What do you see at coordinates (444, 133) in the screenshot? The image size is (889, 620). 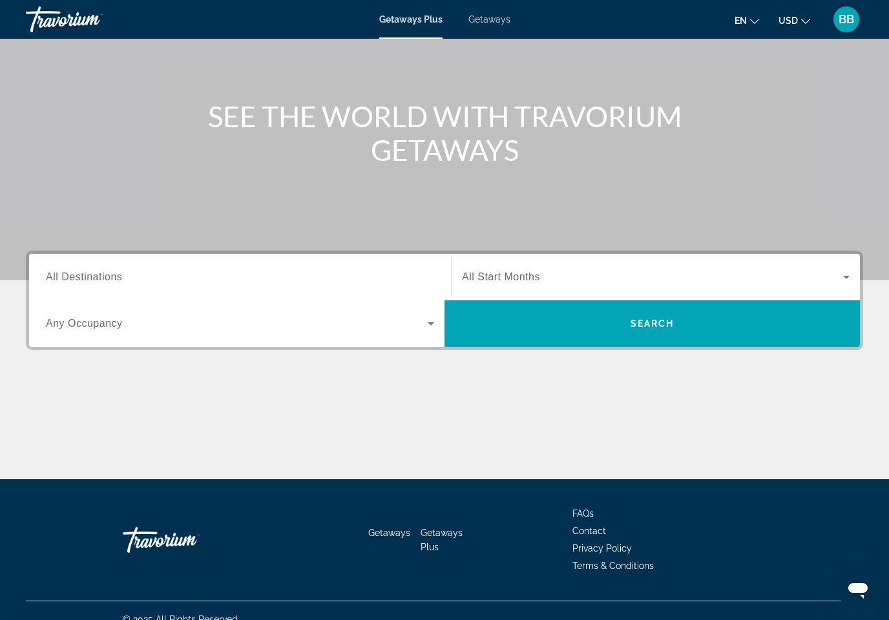 I see `h1: SEE THE WORLD WITH TRAVORIUM GETAWAYS` at bounding box center [444, 133].